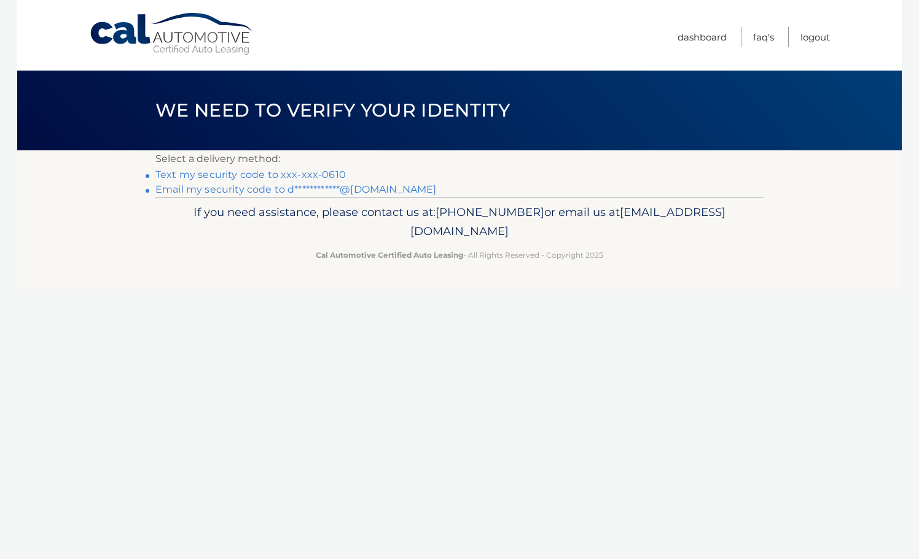  Describe the element at coordinates (332, 110) in the screenshot. I see `span: We need to verify your identity` at that location.